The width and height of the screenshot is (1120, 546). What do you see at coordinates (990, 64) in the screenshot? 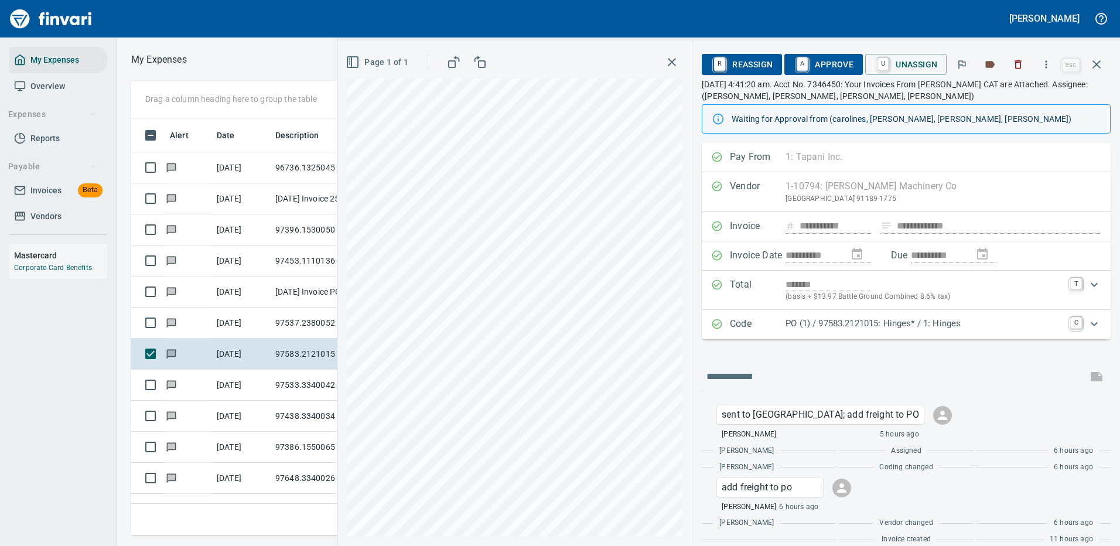
I see `button: Labels` at bounding box center [990, 64].